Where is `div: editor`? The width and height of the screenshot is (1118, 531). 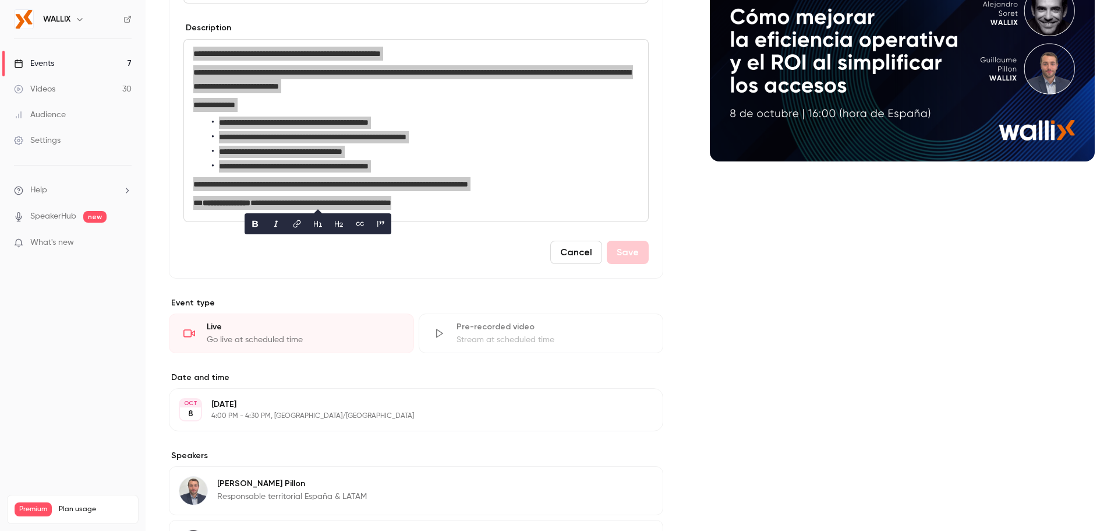 div: editor is located at coordinates (416, 130).